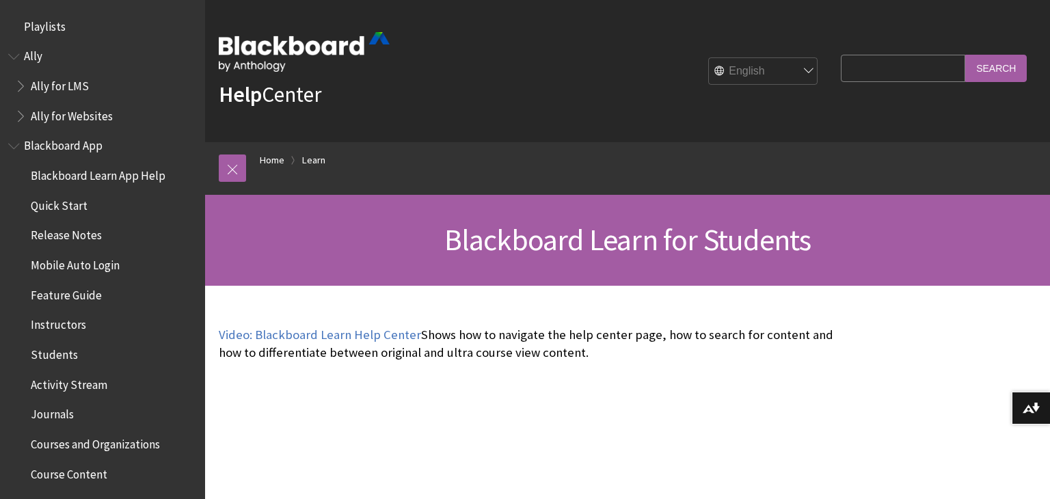 This screenshot has width=1050, height=499. Describe the element at coordinates (52, 412) in the screenshot. I see `span: Journals` at that location.